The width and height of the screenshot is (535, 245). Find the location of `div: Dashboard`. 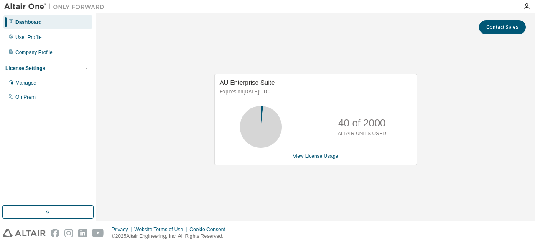

div: Dashboard is located at coordinates (28, 22).